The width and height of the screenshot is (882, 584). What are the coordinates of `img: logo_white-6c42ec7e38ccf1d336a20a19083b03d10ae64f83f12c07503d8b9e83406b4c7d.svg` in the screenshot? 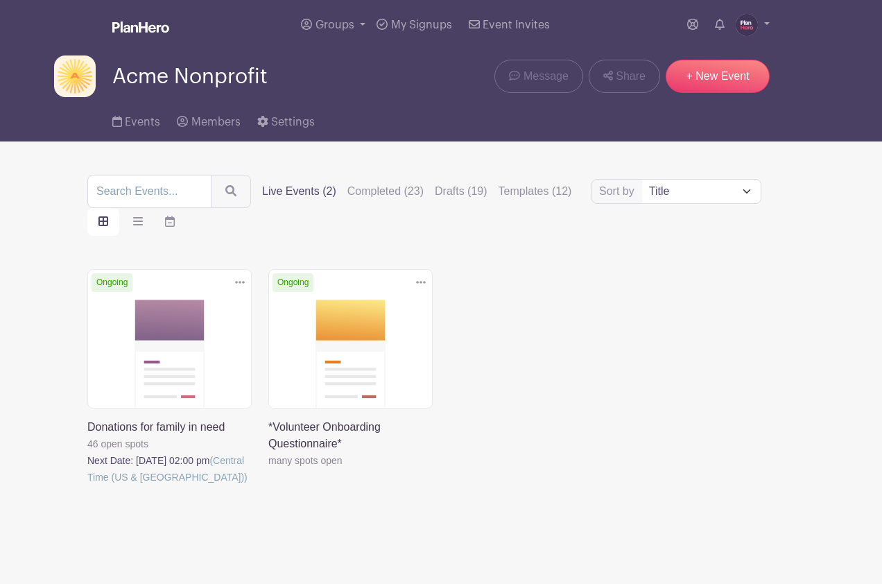 It's located at (141, 27).